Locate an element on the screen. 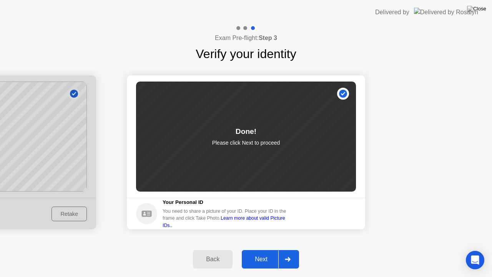  div: Open Intercom Messenger is located at coordinates (475, 260).